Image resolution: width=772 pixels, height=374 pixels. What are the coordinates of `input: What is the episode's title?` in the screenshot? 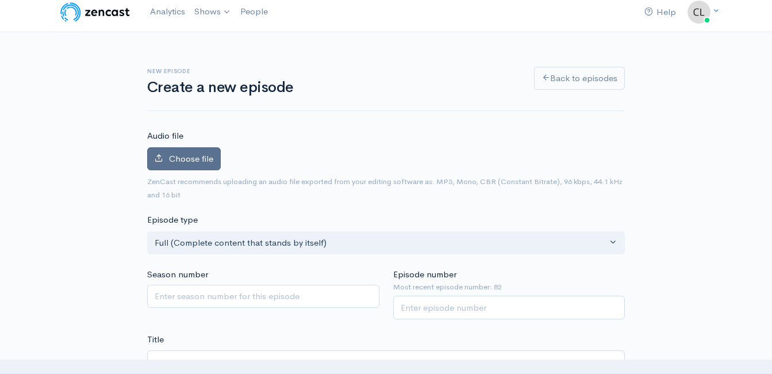 It's located at (386, 362).